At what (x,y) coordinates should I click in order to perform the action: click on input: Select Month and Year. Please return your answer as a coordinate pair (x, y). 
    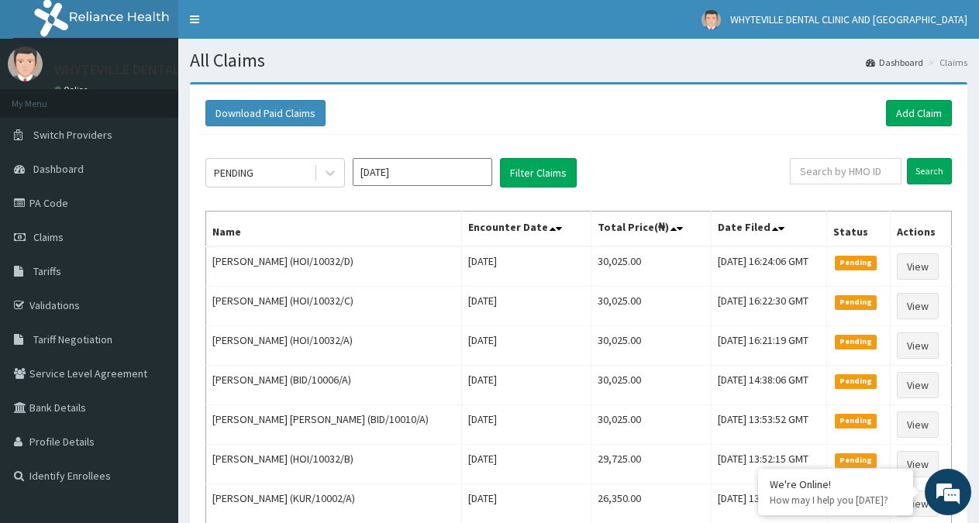
    Looking at the image, I should click on (422, 172).